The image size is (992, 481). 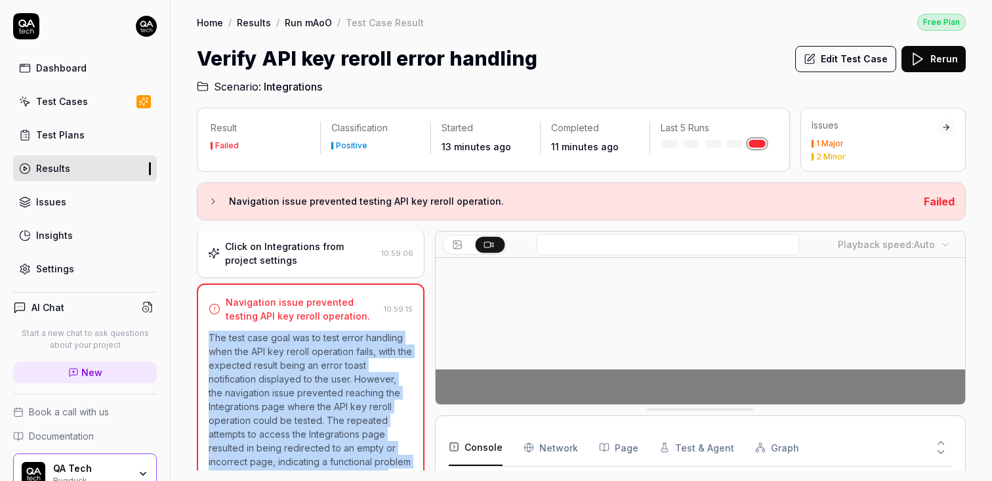 What do you see at coordinates (260, 128) in the screenshot?
I see `p: Result` at bounding box center [260, 128].